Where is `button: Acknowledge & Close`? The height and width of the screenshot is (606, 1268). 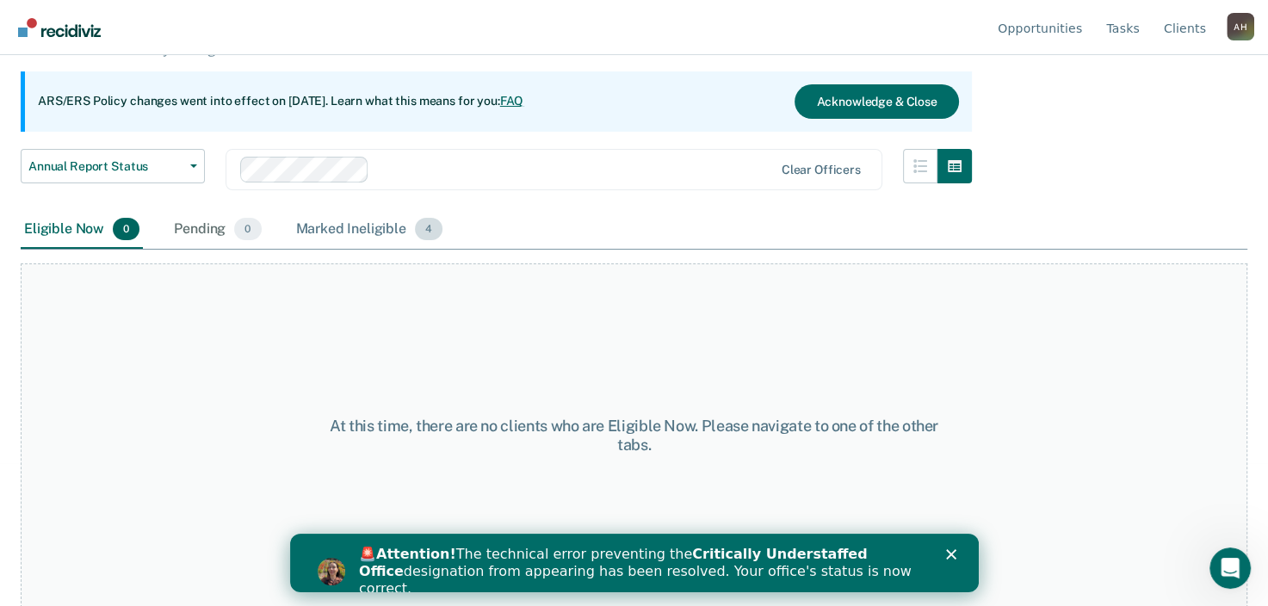
button: Acknowledge & Close is located at coordinates (876, 102).